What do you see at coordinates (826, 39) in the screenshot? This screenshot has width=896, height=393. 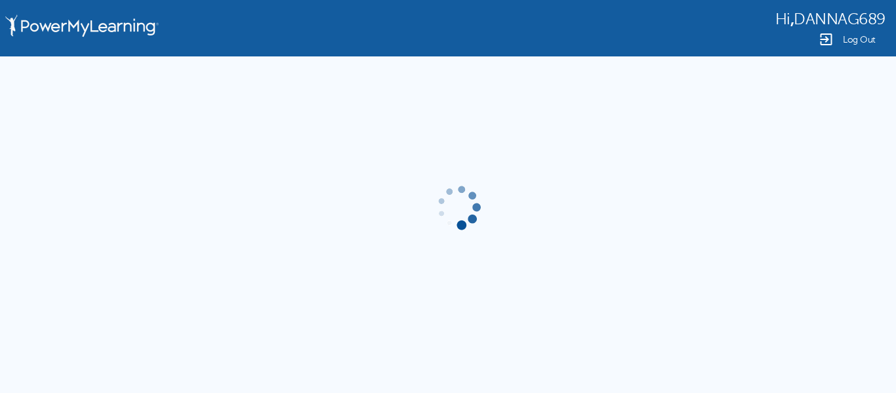 I see `img: Logout Icon` at bounding box center [826, 39].